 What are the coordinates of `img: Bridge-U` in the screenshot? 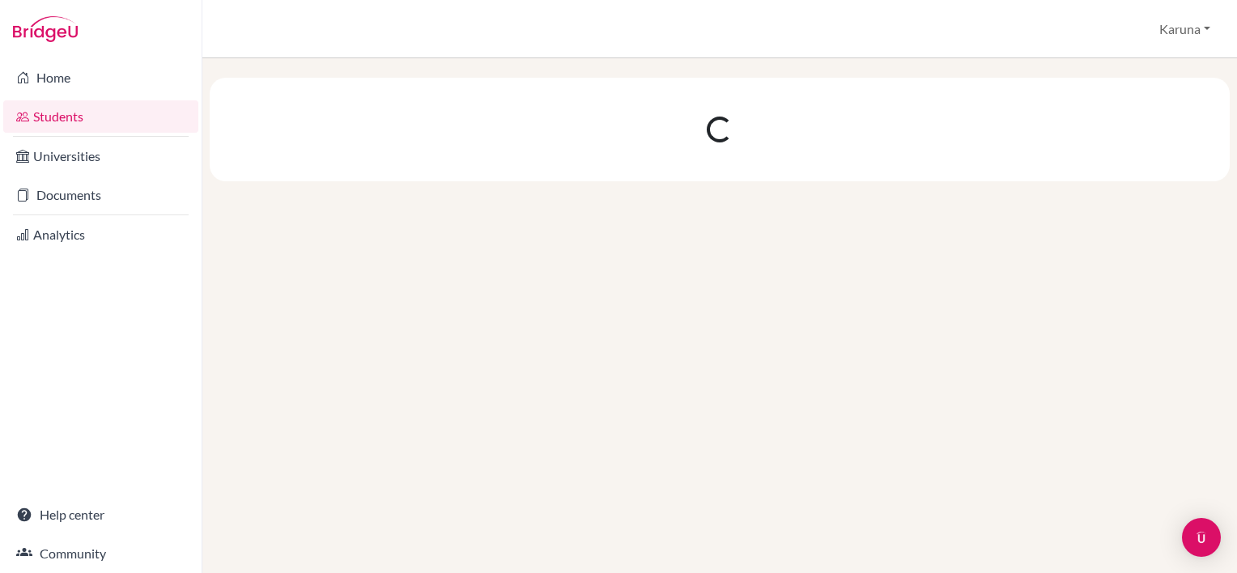 It's located at (45, 29).